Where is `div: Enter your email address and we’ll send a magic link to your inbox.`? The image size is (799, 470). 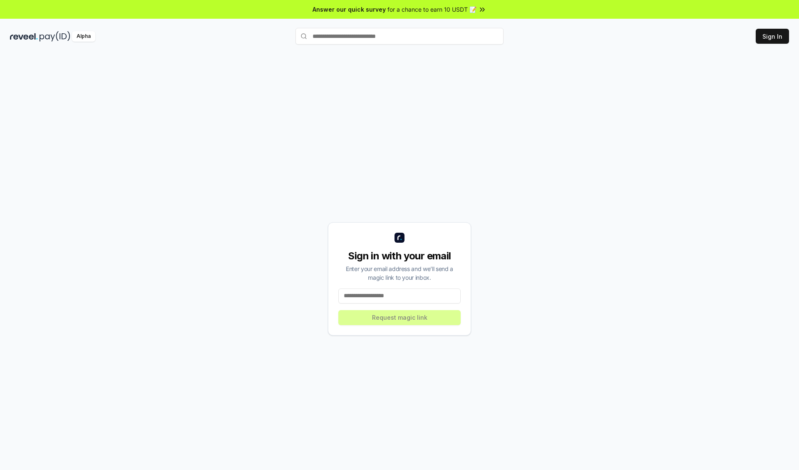
div: Enter your email address and we’ll send a magic link to your inbox. is located at coordinates (399, 273).